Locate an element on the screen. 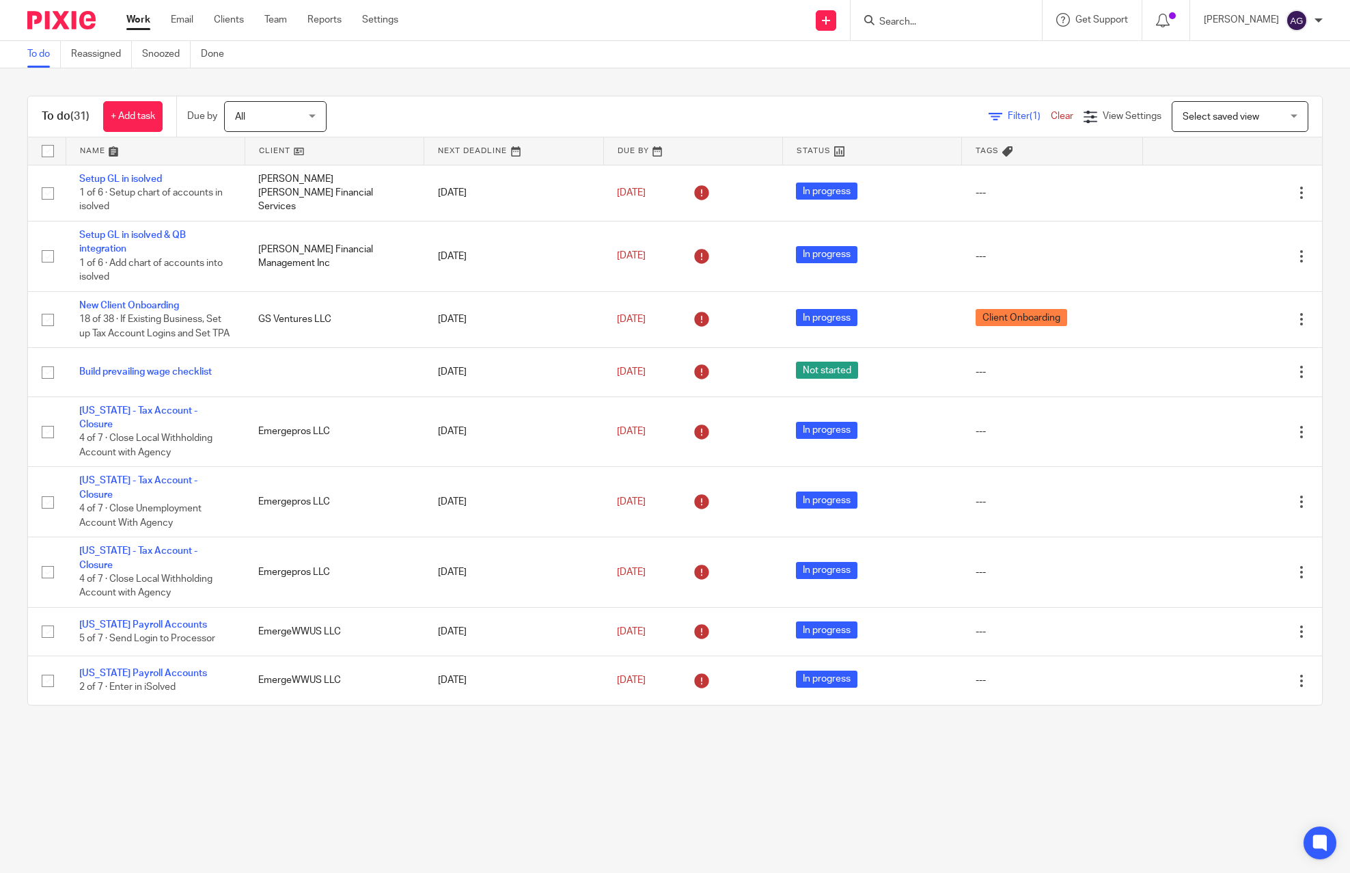 The height and width of the screenshot is (873, 1350). p: Due by is located at coordinates (202, 116).